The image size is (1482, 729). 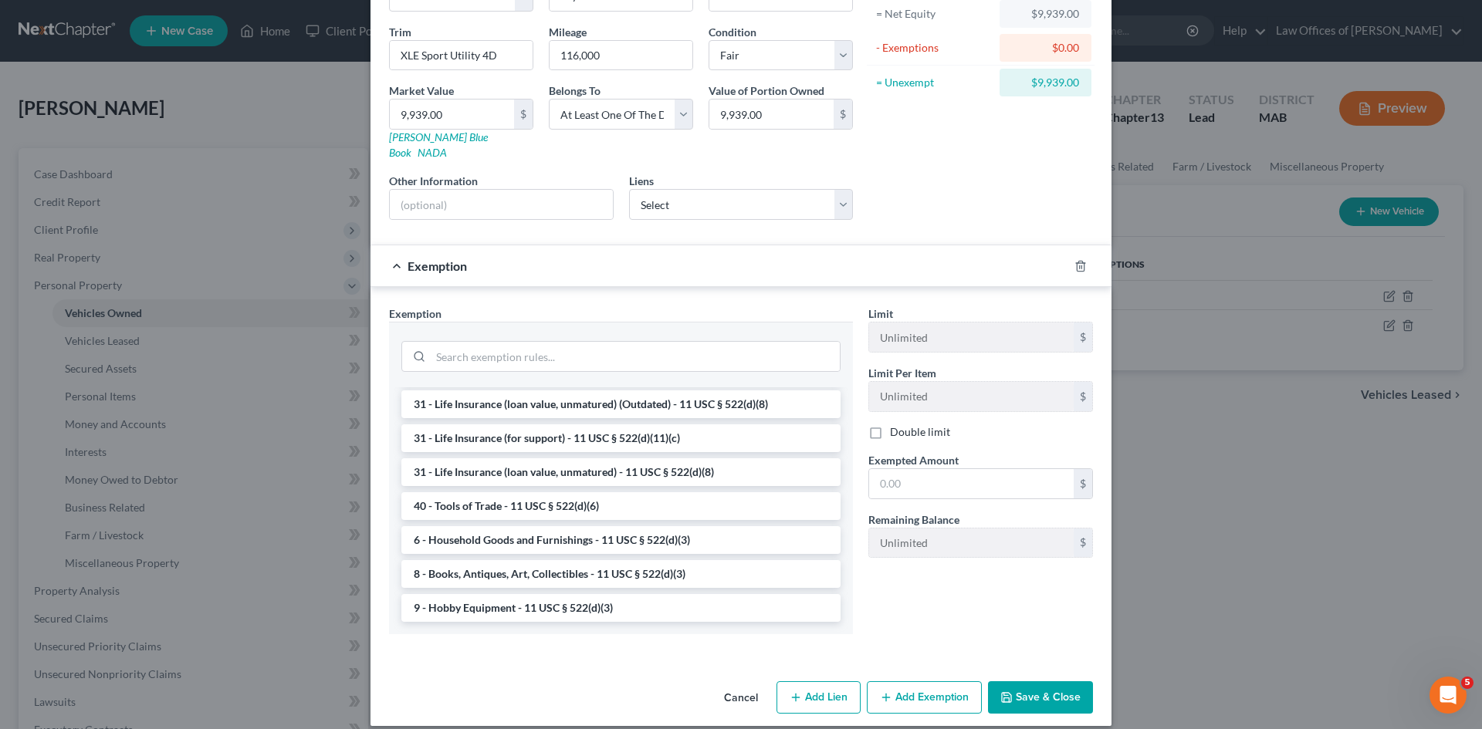 What do you see at coordinates (433, 181) in the screenshot?
I see `label: Other Information` at bounding box center [433, 181].